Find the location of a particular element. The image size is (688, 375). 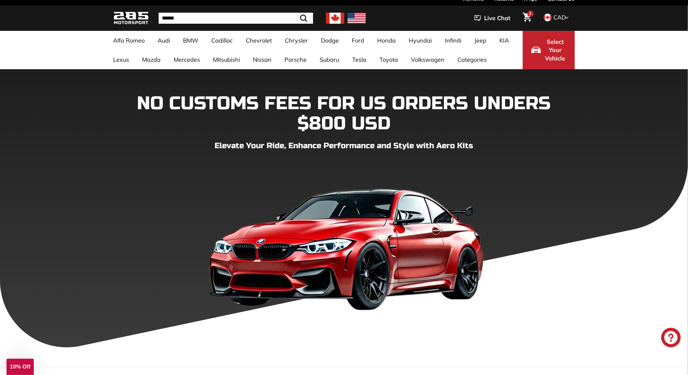

img: Logo_285_Motorsport_areodynamics_components is located at coordinates (131, 18).